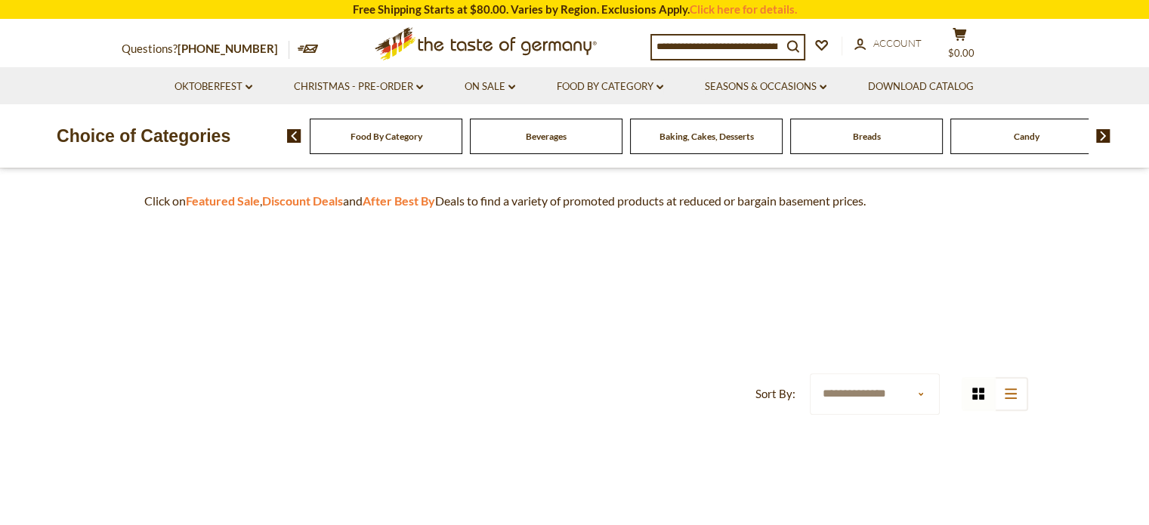  Describe the element at coordinates (1027, 136) in the screenshot. I see `span: Candy` at that location.